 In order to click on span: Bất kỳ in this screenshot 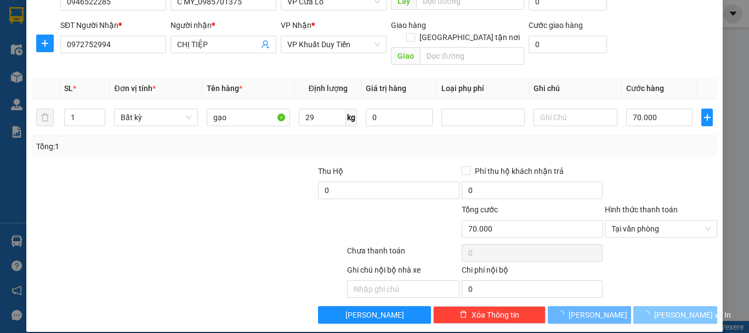, I will do `click(156, 117)`.